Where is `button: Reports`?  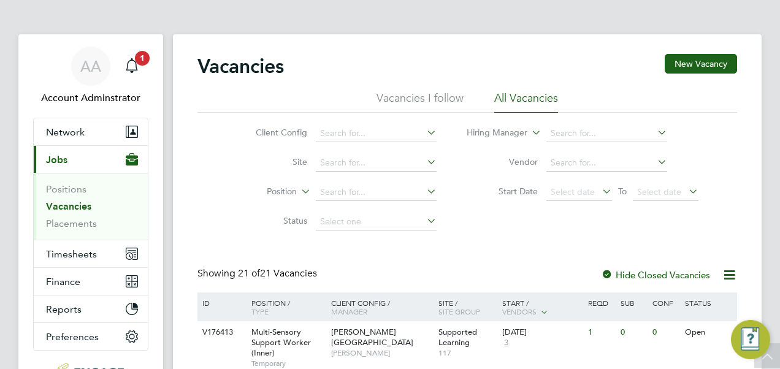 button: Reports is located at coordinates (91, 309).